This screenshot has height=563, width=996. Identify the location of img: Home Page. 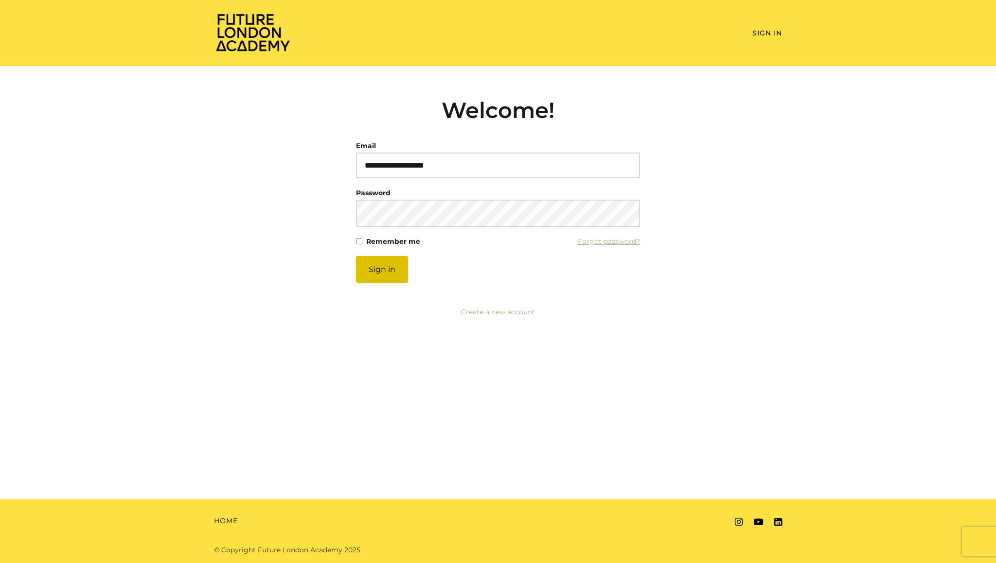
(253, 32).